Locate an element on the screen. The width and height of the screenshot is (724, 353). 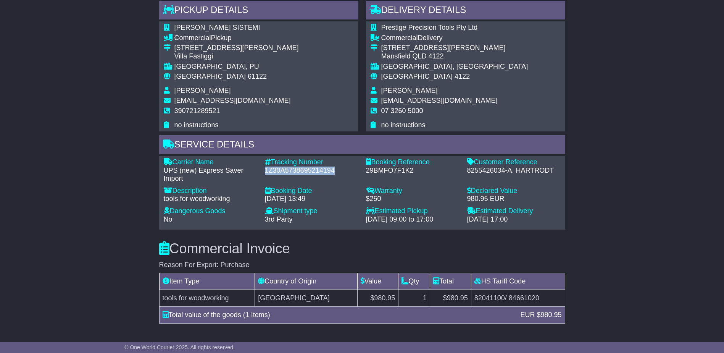
div: Tracking Number is located at coordinates (311, 162).